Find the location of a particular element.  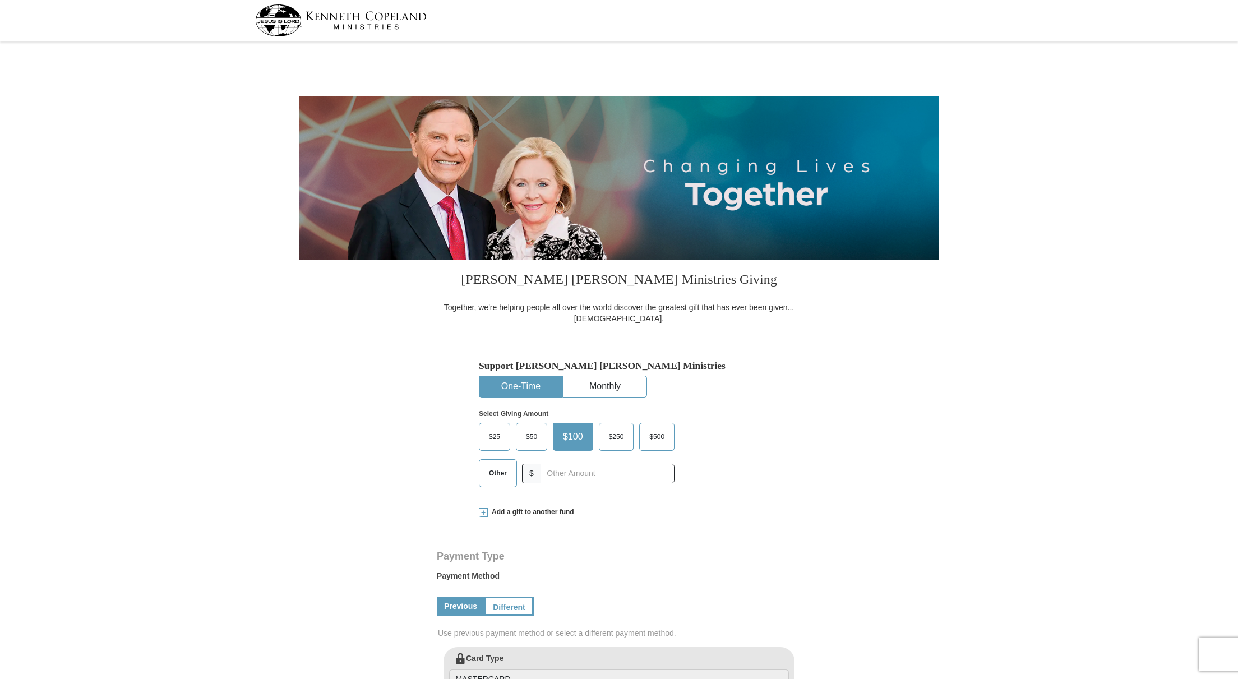

span: Other is located at coordinates (498, 473).